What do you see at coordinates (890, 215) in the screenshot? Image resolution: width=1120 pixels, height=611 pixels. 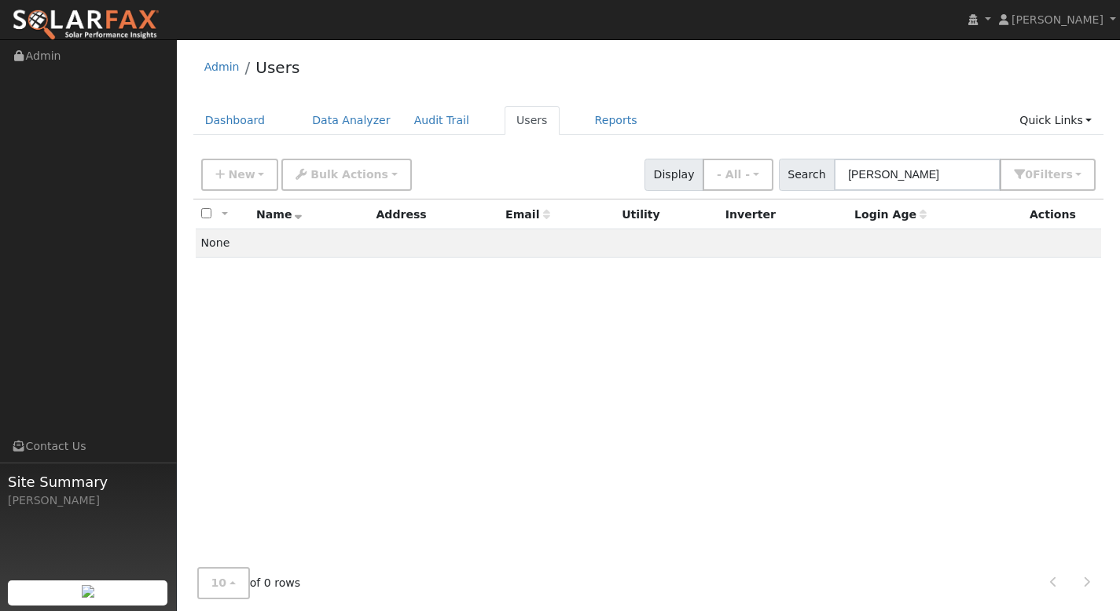 I see `span: Days since last login` at bounding box center [890, 215].